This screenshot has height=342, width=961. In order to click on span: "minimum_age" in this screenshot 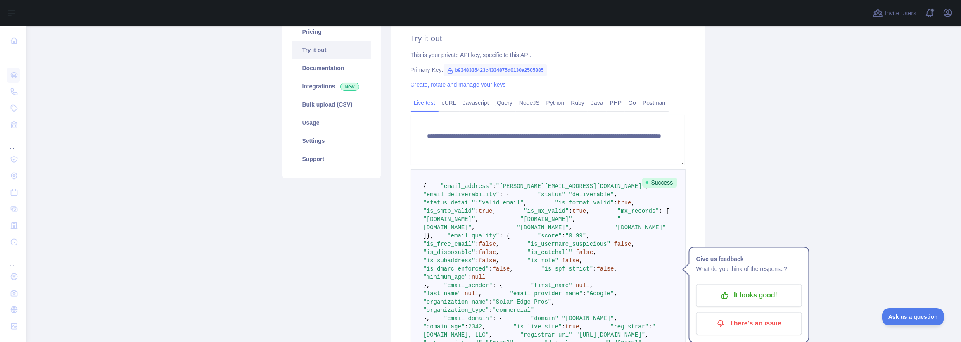, I will do `click(446, 277)`.